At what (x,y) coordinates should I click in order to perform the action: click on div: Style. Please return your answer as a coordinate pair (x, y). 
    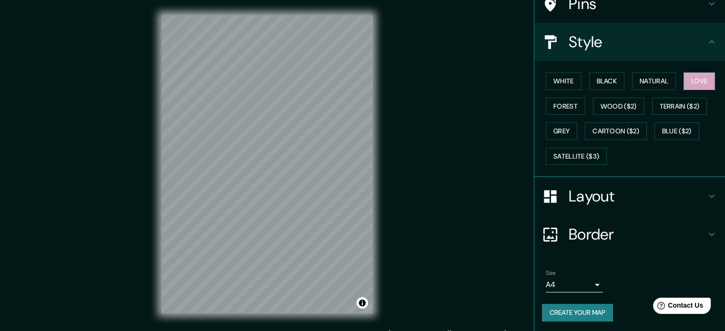
    Looking at the image, I should click on (630, 42).